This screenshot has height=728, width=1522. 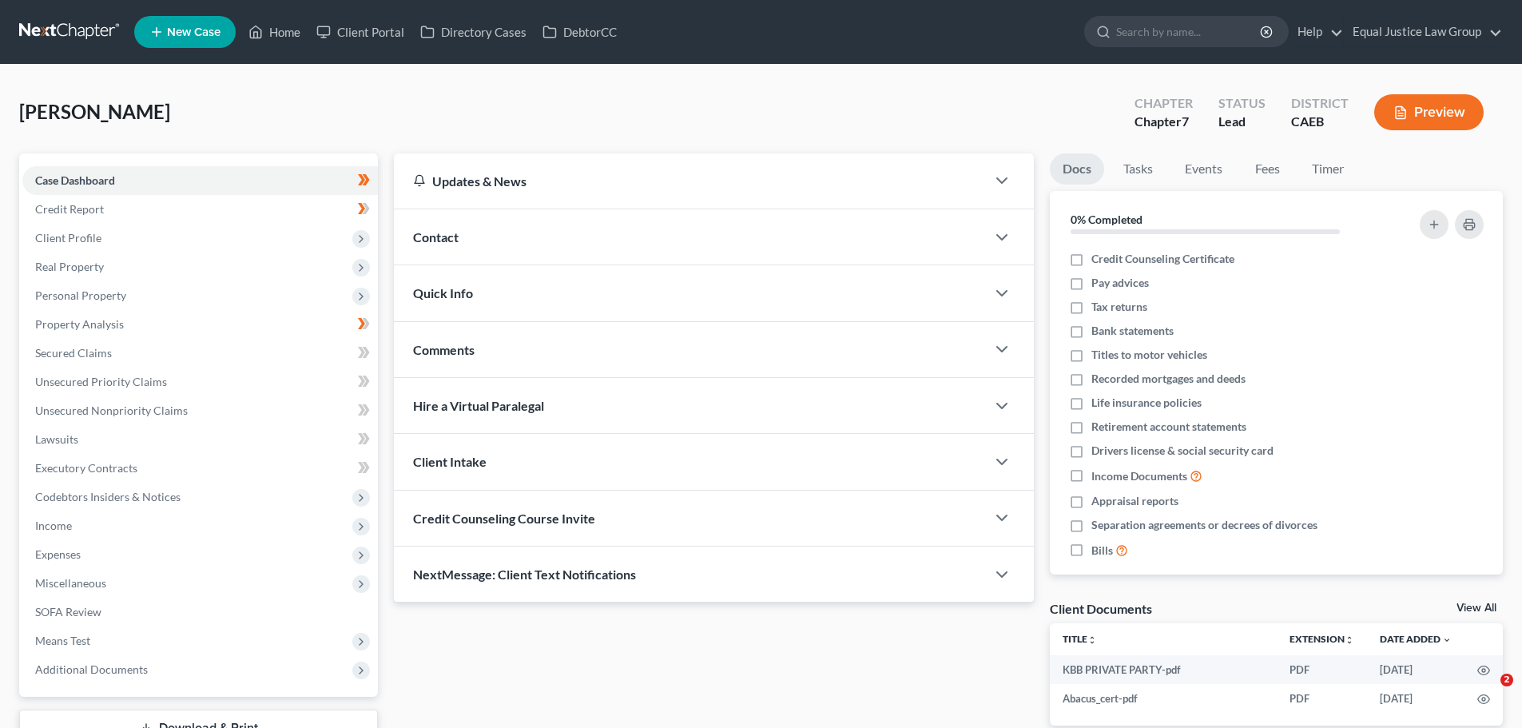 What do you see at coordinates (1163, 698) in the screenshot?
I see `td: Abacus_cert-pdf` at bounding box center [1163, 698].